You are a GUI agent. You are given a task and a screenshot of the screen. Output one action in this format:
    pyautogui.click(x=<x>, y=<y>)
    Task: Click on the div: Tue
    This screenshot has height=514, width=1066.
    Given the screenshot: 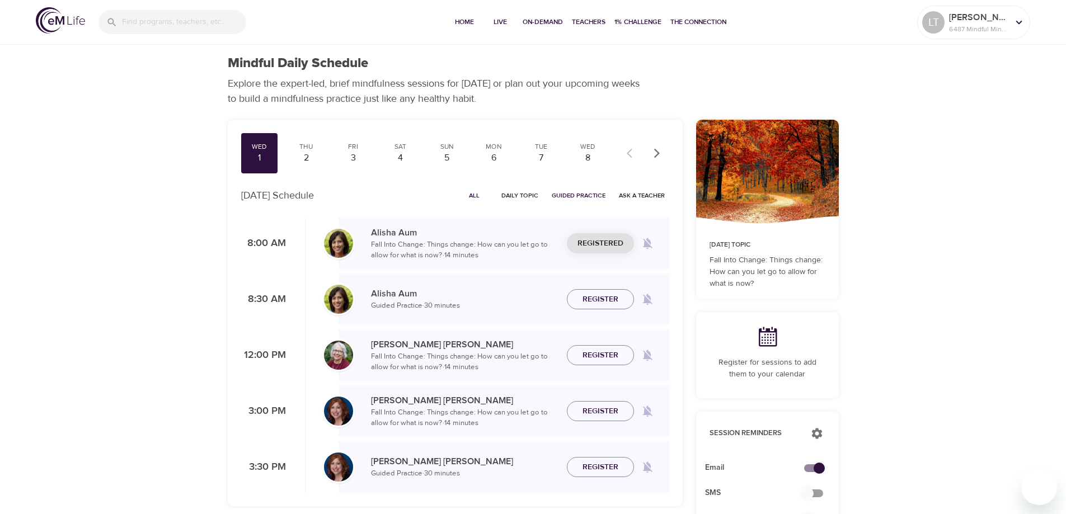 What is the action you would take?
    pyautogui.click(x=541, y=147)
    